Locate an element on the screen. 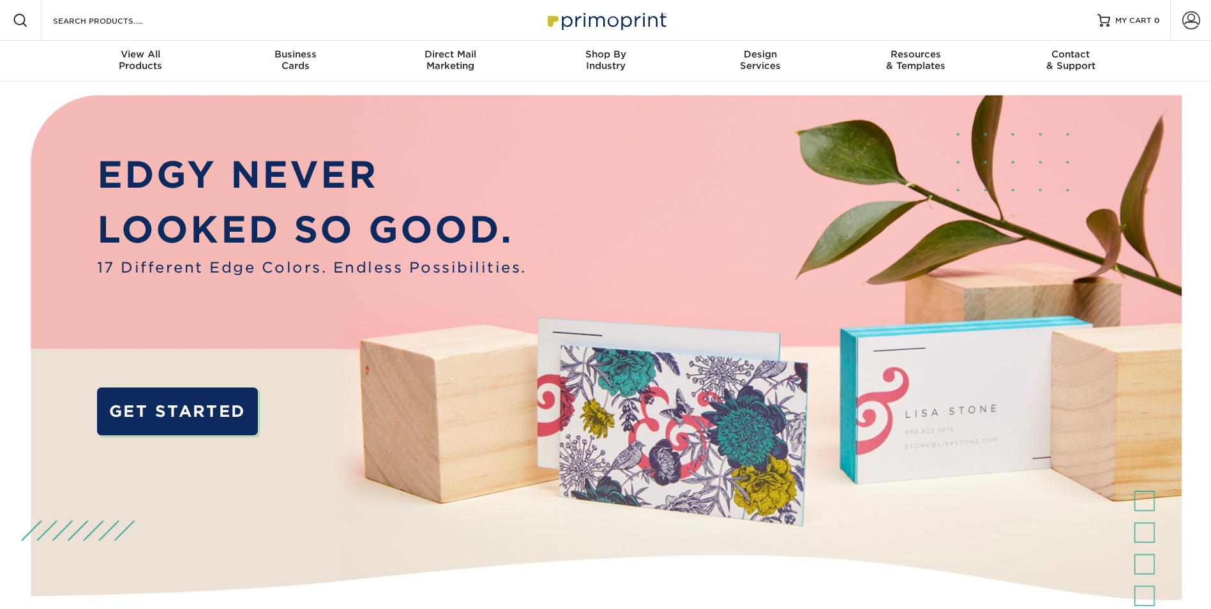 This screenshot has width=1211, height=609. a: Resources& Templates is located at coordinates (916, 61).